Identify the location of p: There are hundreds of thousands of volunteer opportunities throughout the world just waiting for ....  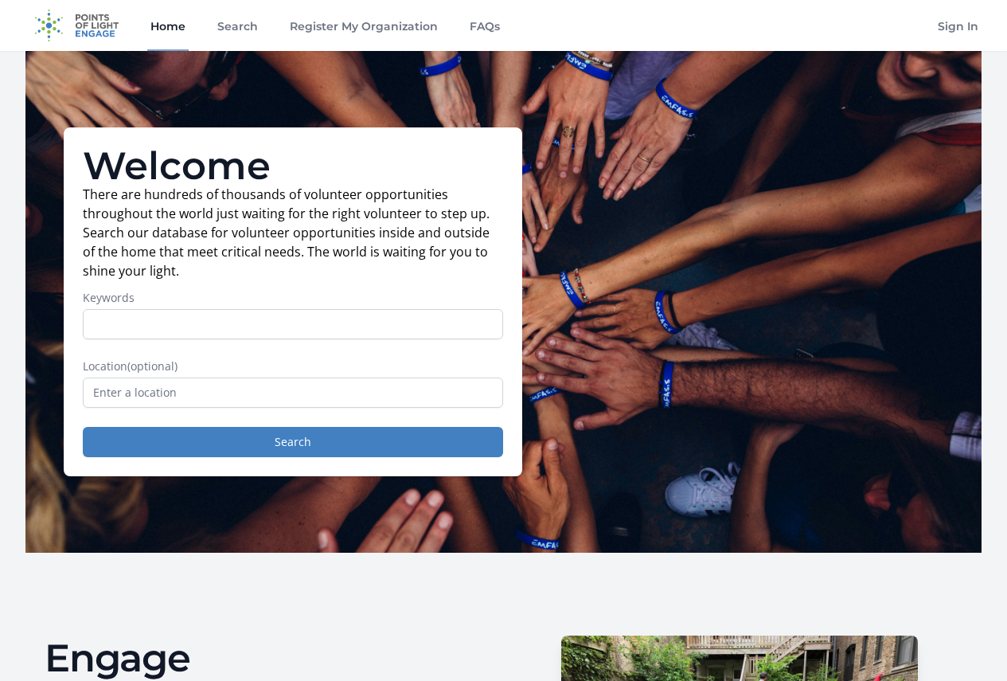
(293, 232).